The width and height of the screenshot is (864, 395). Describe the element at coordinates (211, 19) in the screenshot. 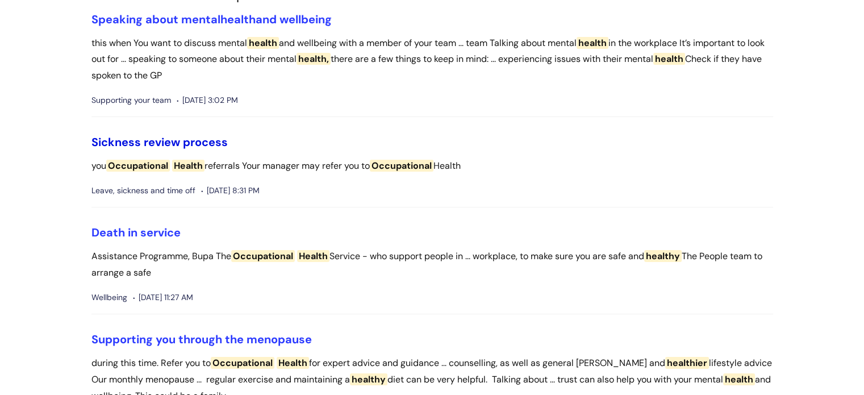

I see `a: Speaking about mentalhealthand wellbeing` at that location.